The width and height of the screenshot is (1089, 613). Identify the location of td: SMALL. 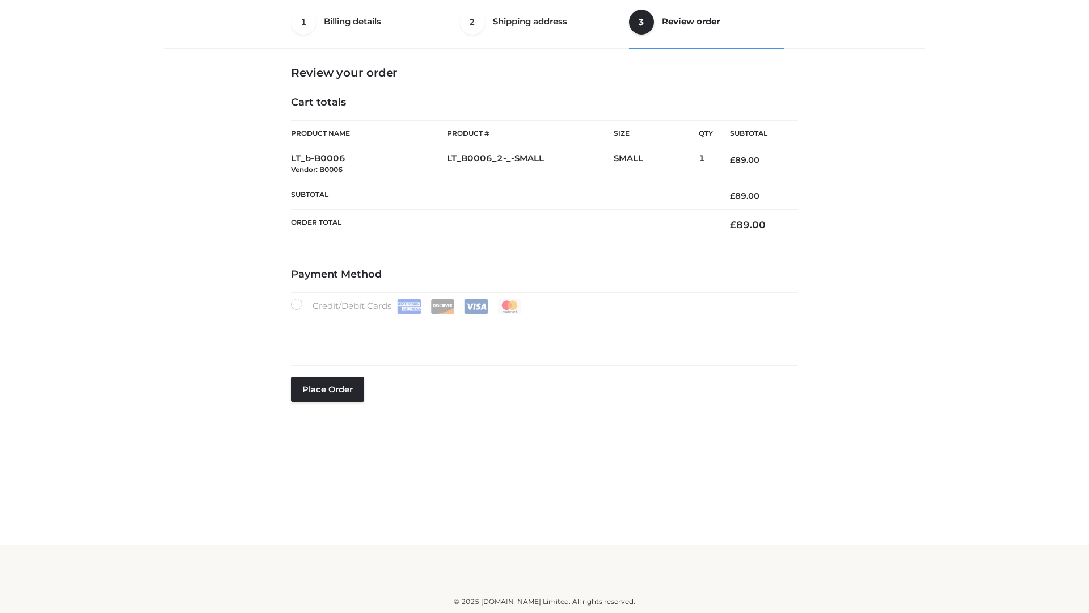
(656, 164).